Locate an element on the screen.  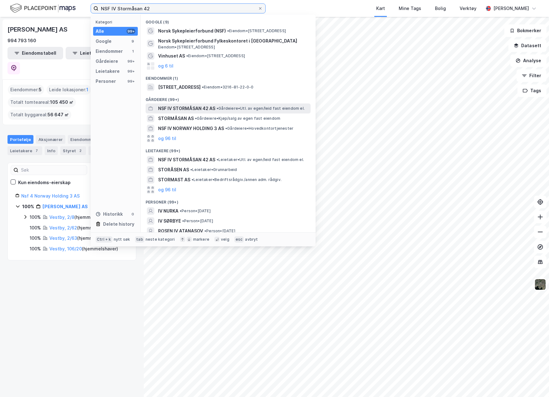
div: Historikk is located at coordinates (109, 214).